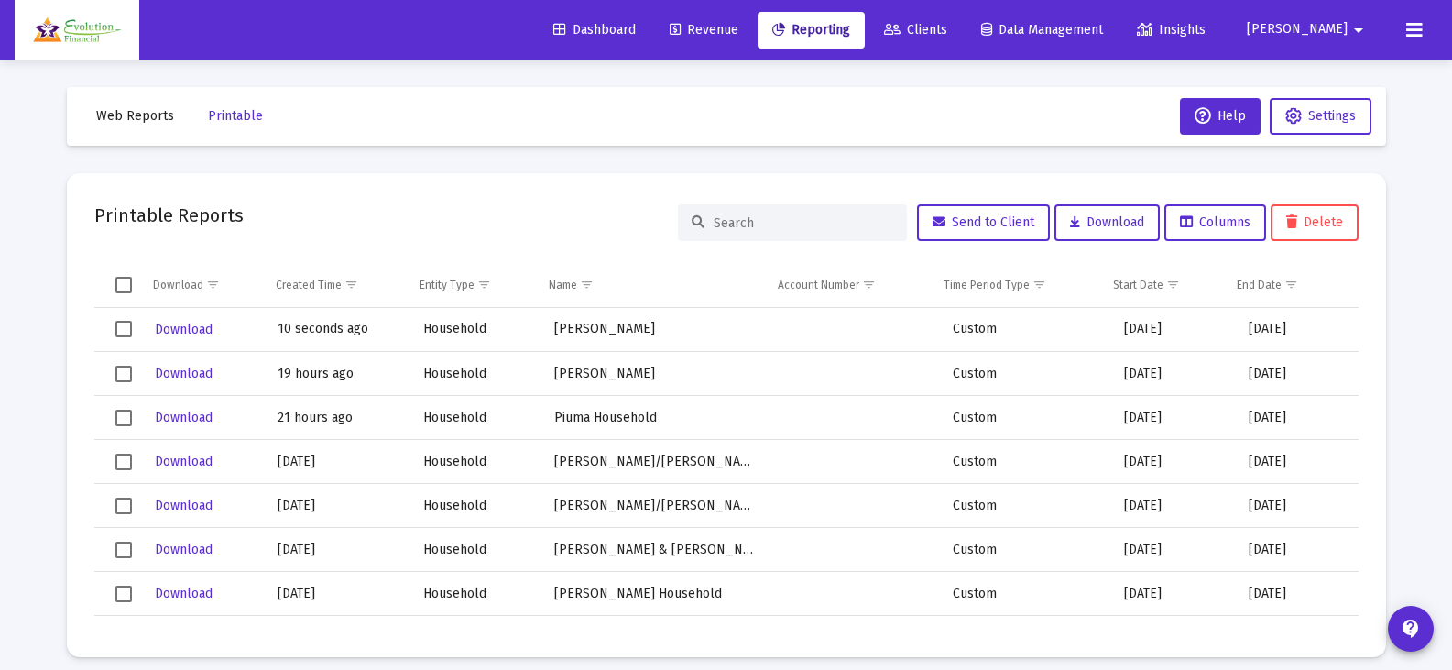 The height and width of the screenshot is (670, 1452). I want to click on img: Dashboard, so click(77, 30).